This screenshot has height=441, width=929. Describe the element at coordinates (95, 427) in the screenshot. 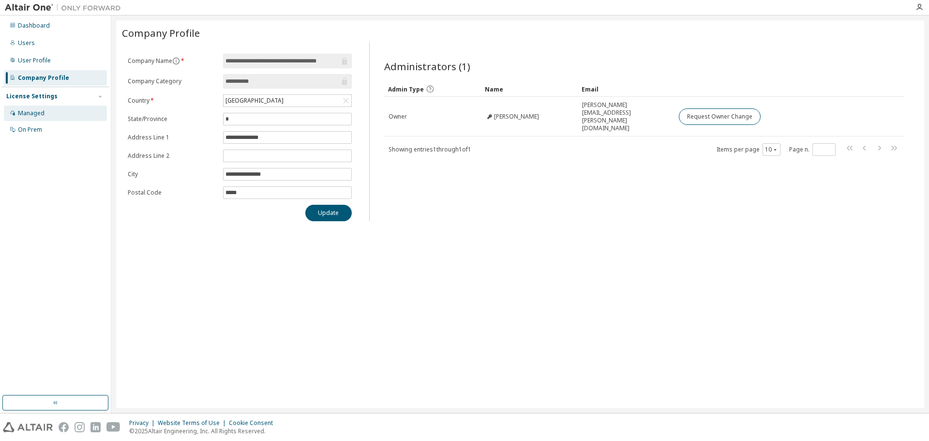

I see `img: linkedin.svg` at that location.